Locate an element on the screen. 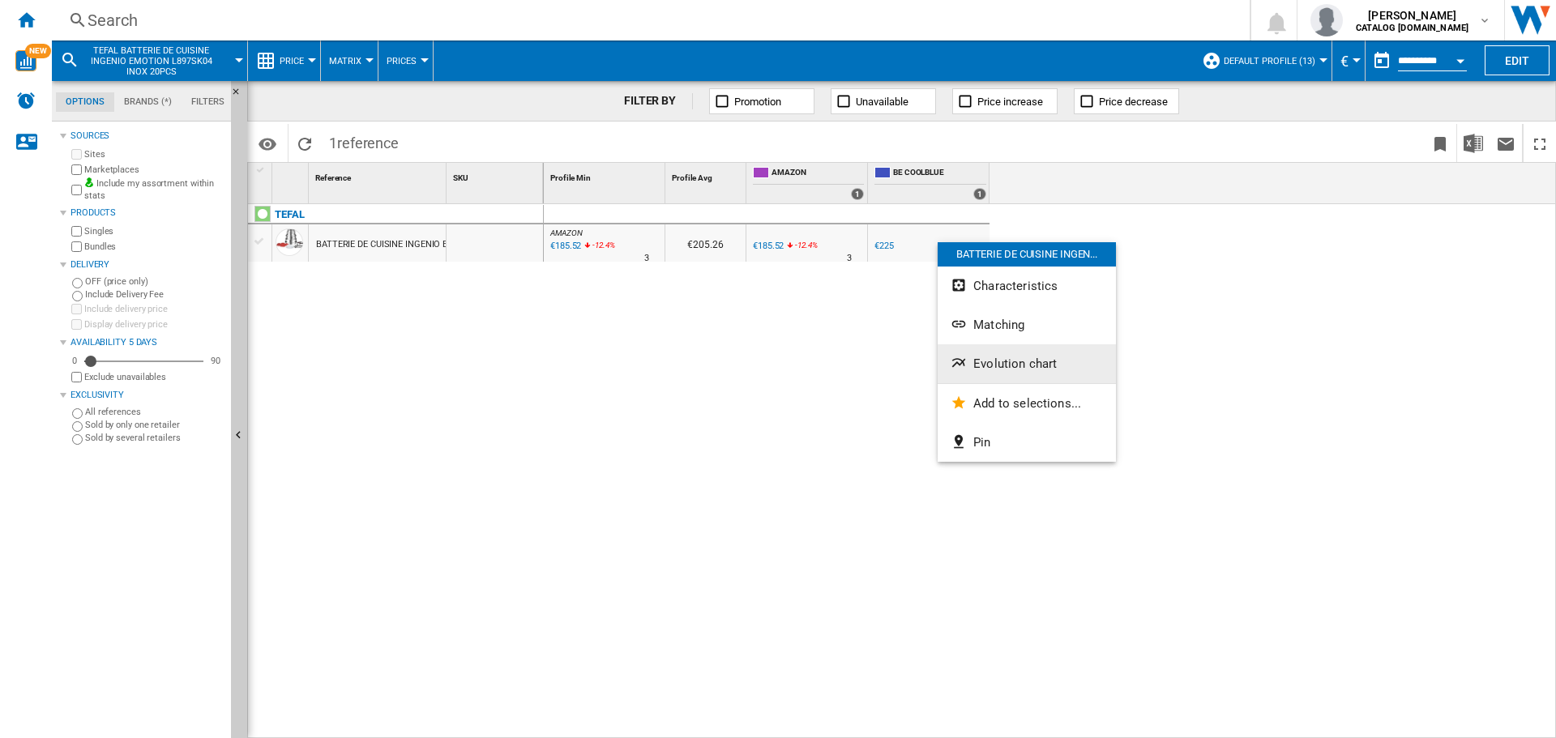 The height and width of the screenshot is (738, 1556). span: Matching is located at coordinates (998, 325).